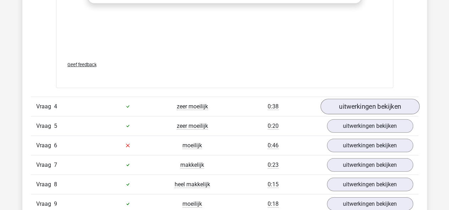 Image resolution: width=449 pixels, height=210 pixels. What do you see at coordinates (55, 106) in the screenshot?
I see `span: 4` at bounding box center [55, 106].